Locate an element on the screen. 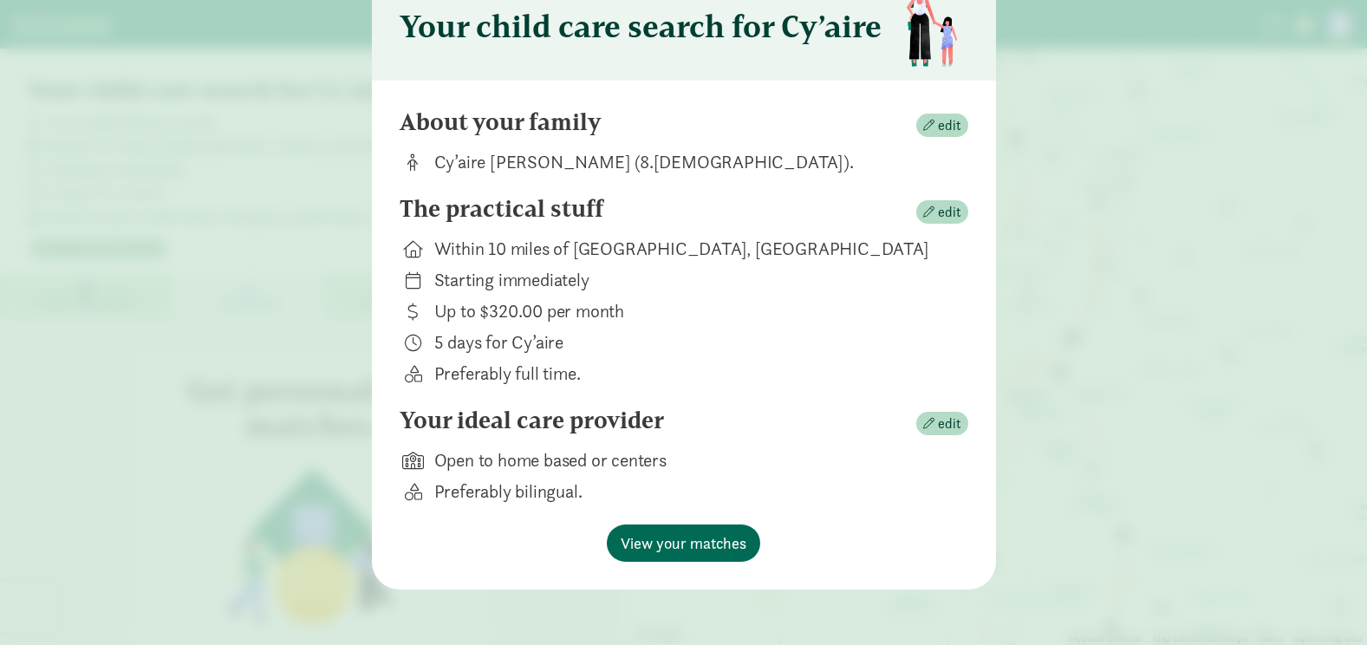  div: Preferably bilingual. is located at coordinates (687, 491).